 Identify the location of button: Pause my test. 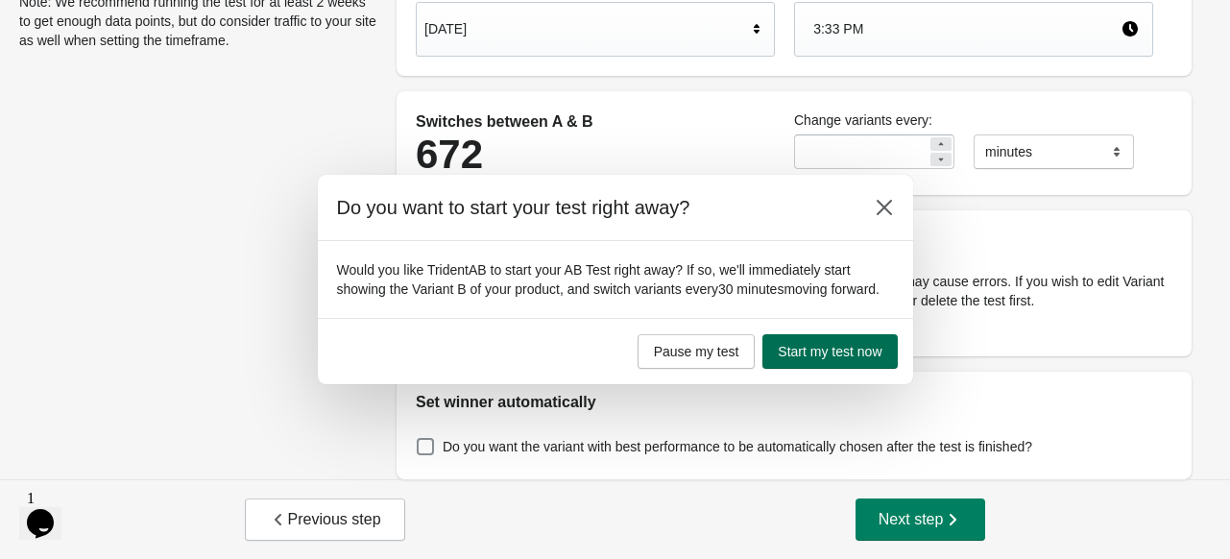
(696, 351).